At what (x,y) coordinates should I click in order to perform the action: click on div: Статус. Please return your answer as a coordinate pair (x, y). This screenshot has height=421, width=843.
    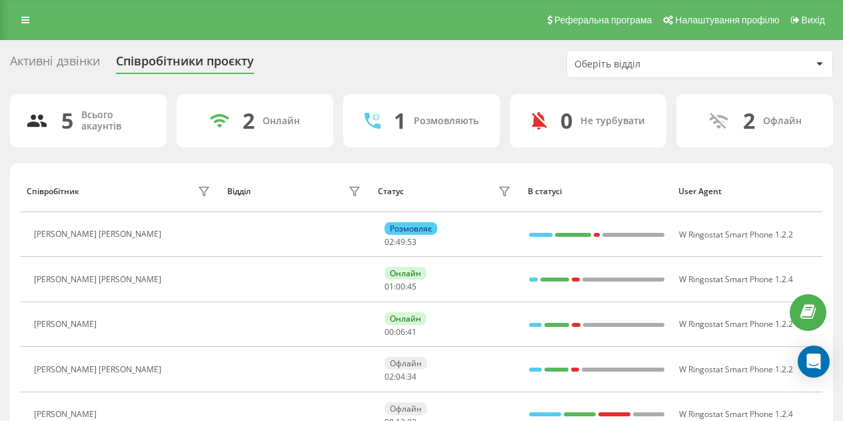
    Looking at the image, I should click on (391, 191).